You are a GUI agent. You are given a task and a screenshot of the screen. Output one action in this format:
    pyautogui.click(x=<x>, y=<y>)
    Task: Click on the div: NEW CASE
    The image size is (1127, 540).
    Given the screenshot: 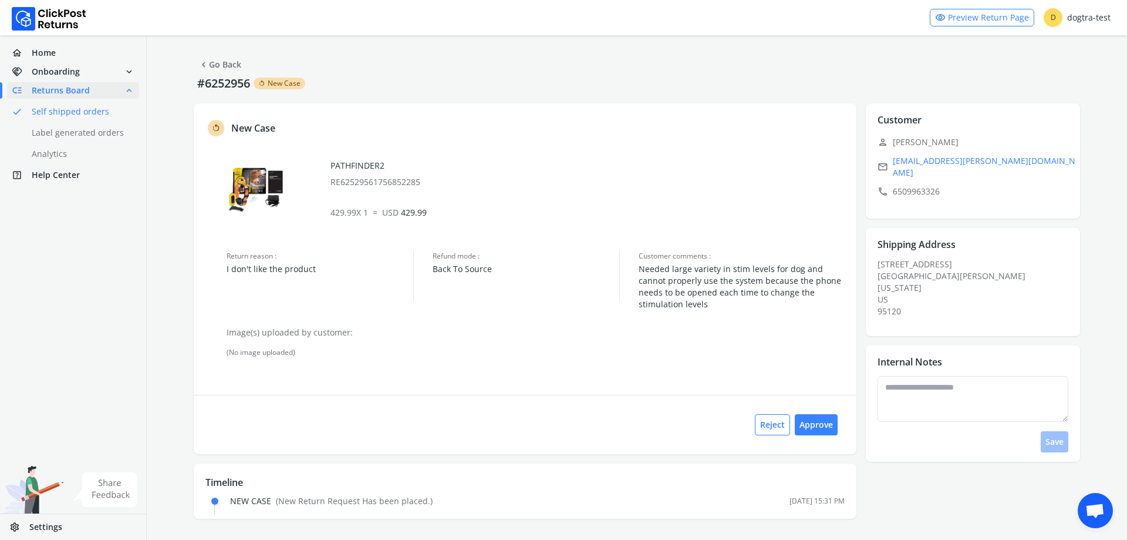 What is the action you would take?
    pyautogui.click(x=331, y=501)
    